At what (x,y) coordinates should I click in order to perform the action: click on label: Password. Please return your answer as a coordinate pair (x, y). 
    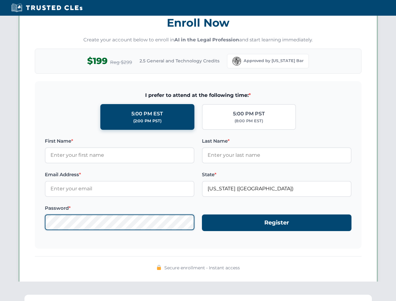
    Looking at the image, I should click on (120, 208).